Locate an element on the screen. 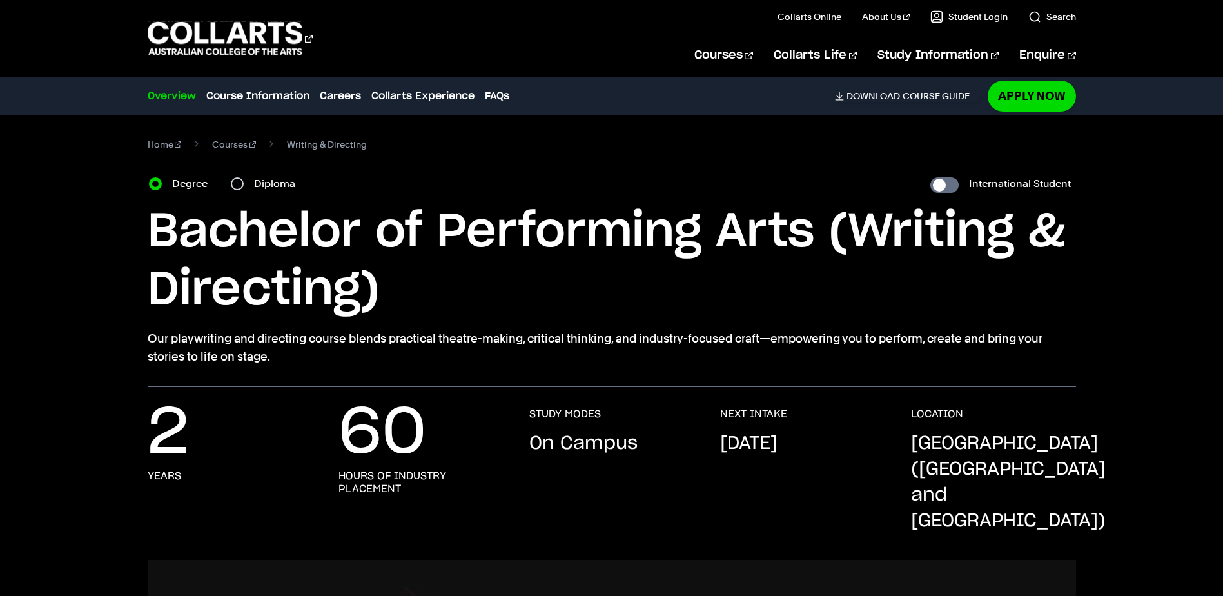 The height and width of the screenshot is (596, 1223). label: International Student is located at coordinates (1020, 184).